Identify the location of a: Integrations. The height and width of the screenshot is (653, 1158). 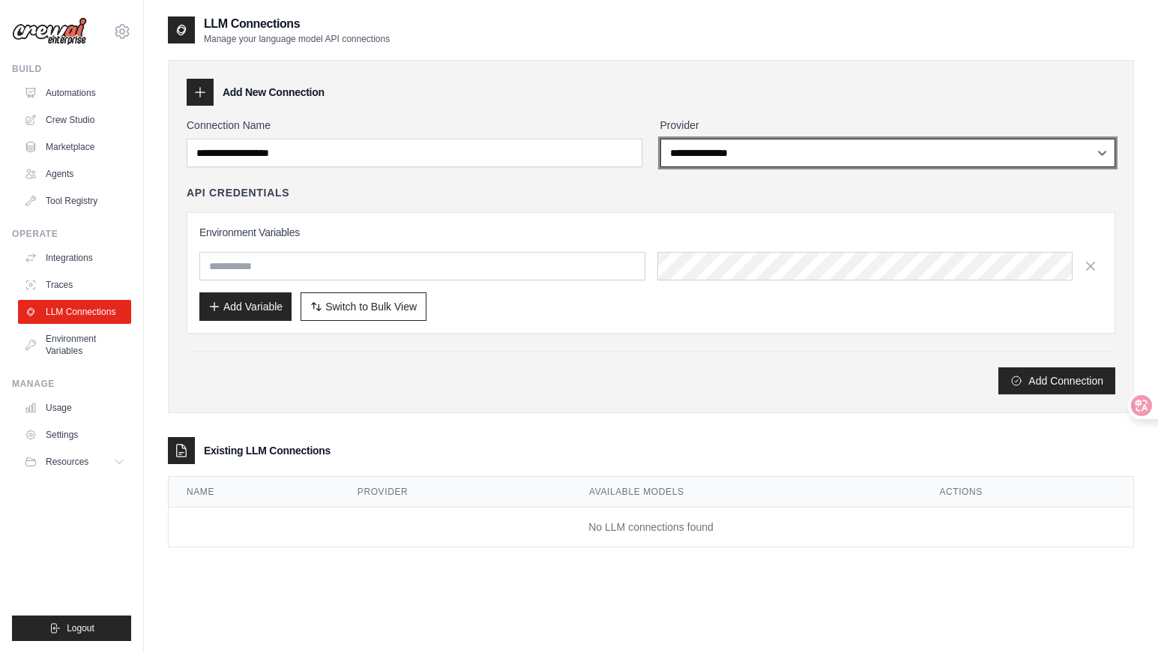
(74, 258).